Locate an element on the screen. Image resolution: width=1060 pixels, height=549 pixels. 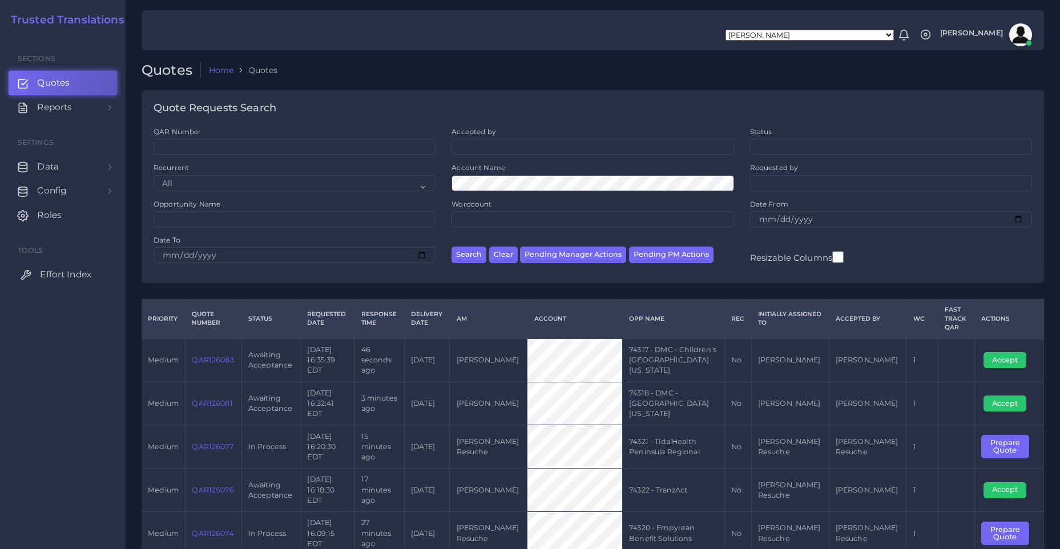
th: Initially Assigned to is located at coordinates (790, 319).